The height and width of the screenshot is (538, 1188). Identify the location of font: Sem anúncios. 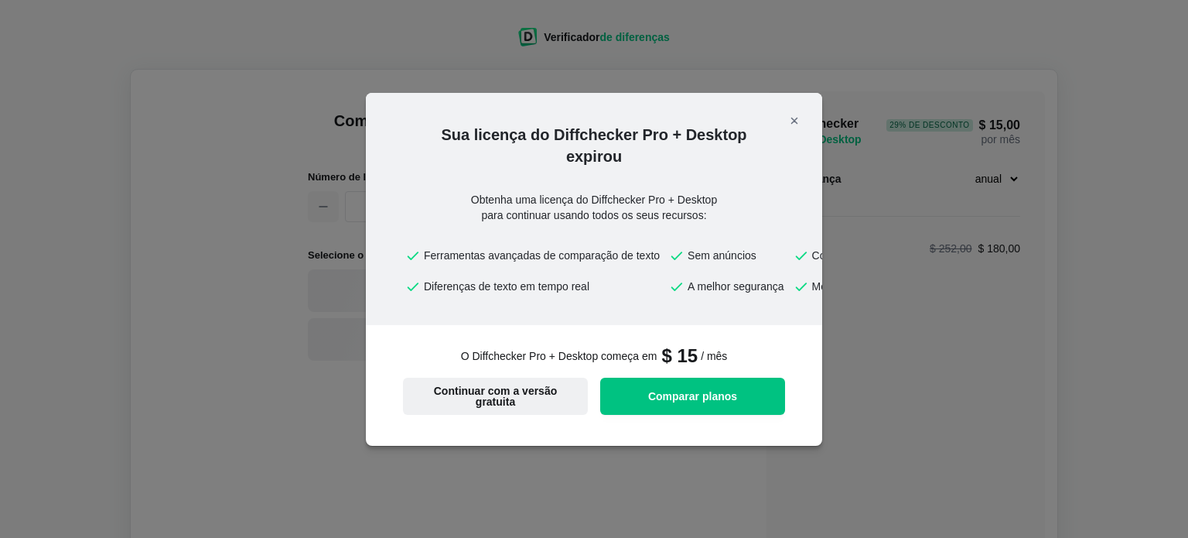
(722, 255).